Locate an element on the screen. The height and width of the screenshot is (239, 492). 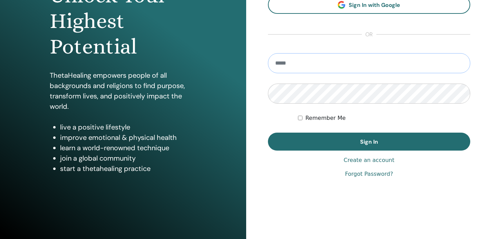
a: Forgot Password? is located at coordinates (369, 174).